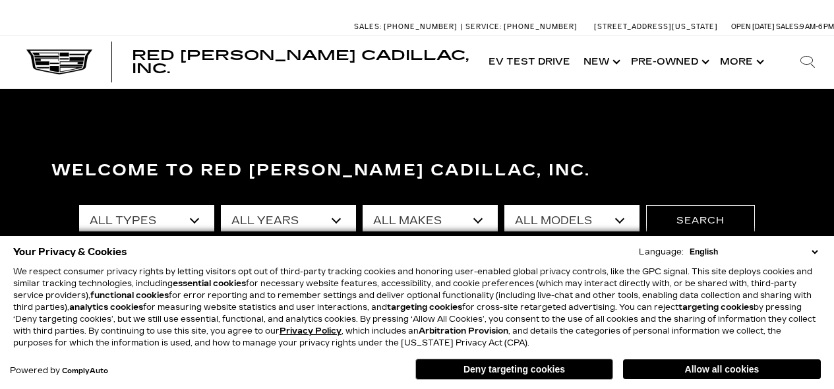 This screenshot has height=389, width=834. I want to click on a: ComplyAuto, so click(85, 371).